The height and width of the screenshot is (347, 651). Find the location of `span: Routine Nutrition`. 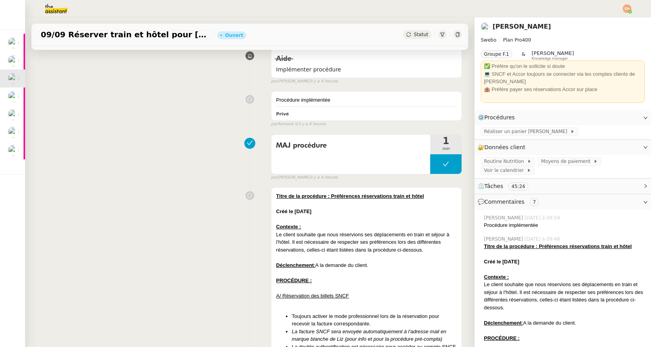

span: Routine Nutrition is located at coordinates (506, 161).